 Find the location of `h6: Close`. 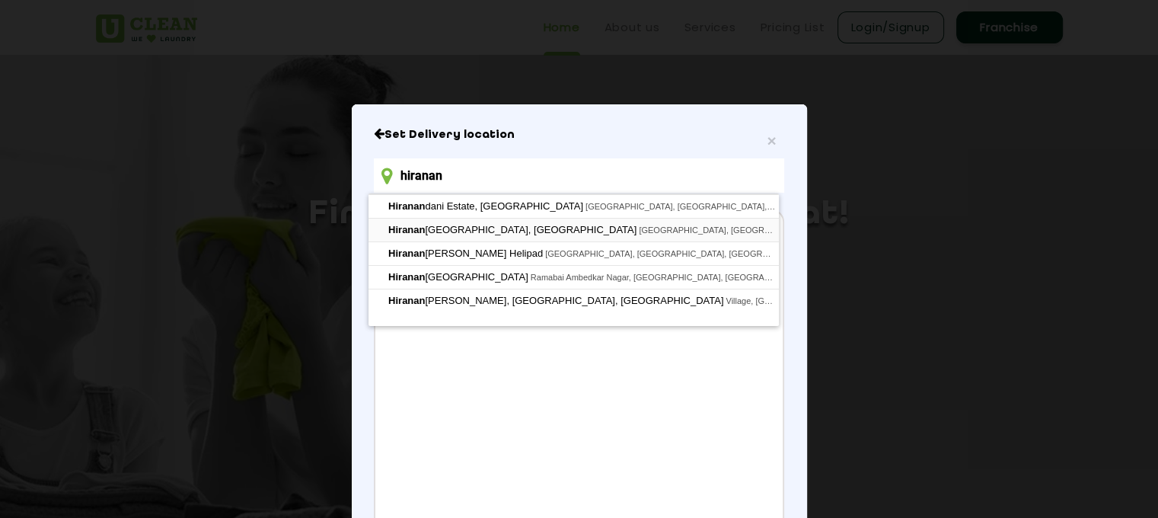

h6: Close is located at coordinates (579, 135).